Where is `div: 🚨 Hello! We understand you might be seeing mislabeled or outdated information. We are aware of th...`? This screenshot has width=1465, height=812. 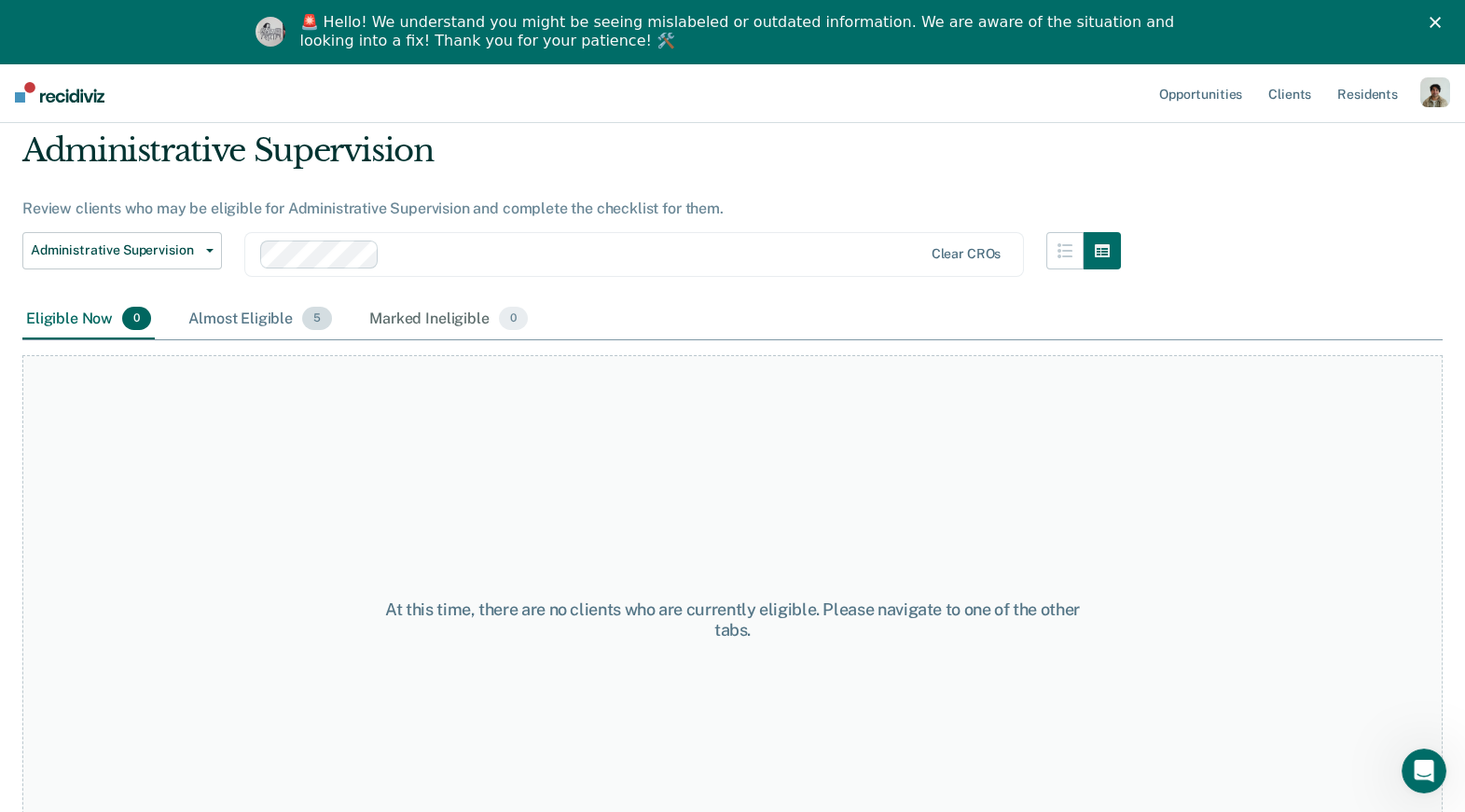
div: 🚨 Hello! We understand you might be seeing mislabeled or outdated information. We are aware of th... is located at coordinates (741, 32).